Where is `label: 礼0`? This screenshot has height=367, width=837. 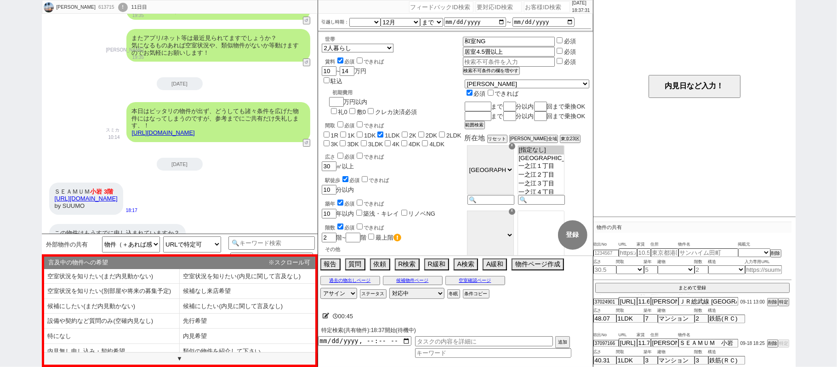
label: 礼0 is located at coordinates (343, 112).